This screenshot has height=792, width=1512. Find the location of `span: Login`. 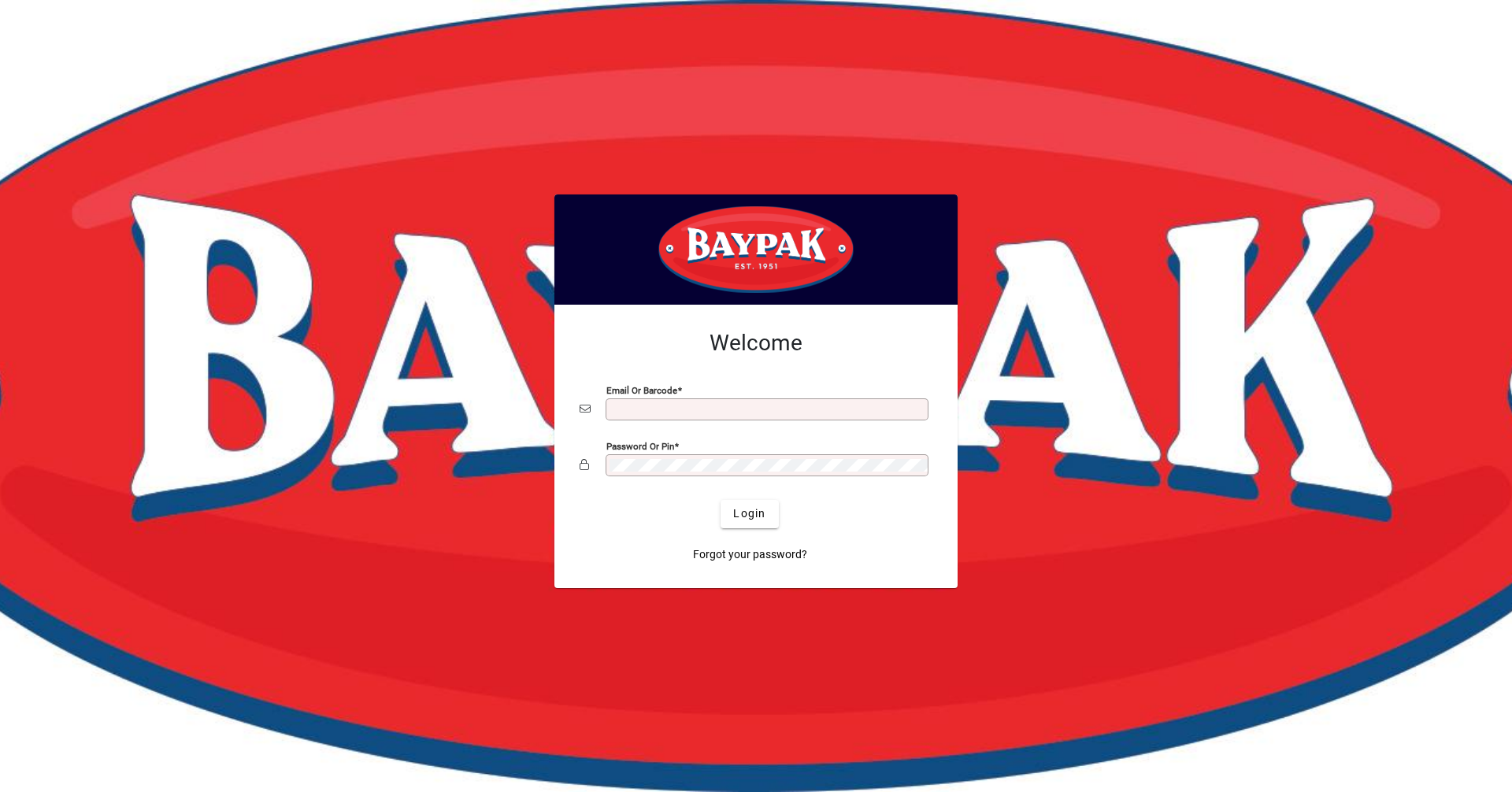

span: Login is located at coordinates (748, 514).